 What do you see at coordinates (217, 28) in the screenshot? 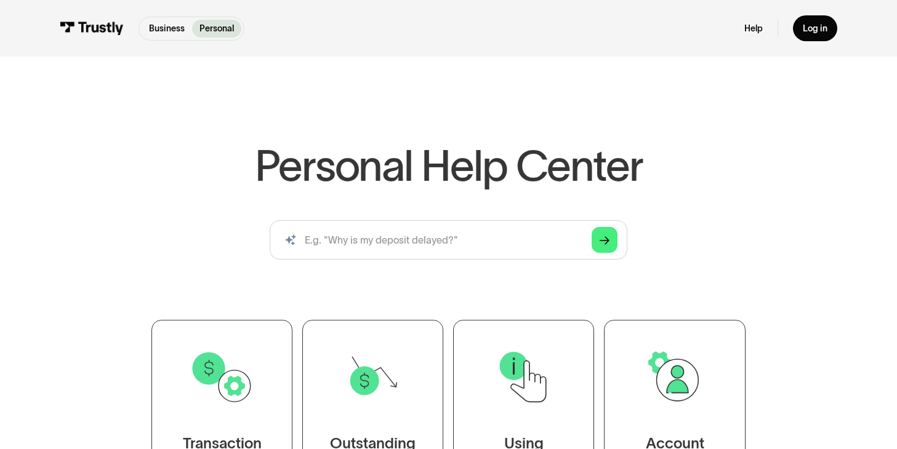
I see `a: Personal` at bounding box center [217, 28].